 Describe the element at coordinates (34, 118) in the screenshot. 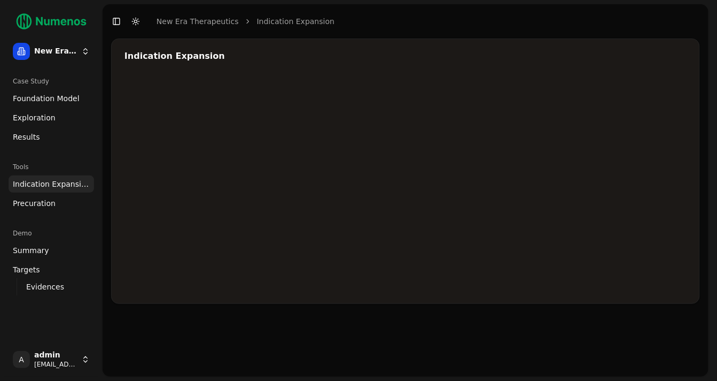

I see `span: Exploration` at that location.